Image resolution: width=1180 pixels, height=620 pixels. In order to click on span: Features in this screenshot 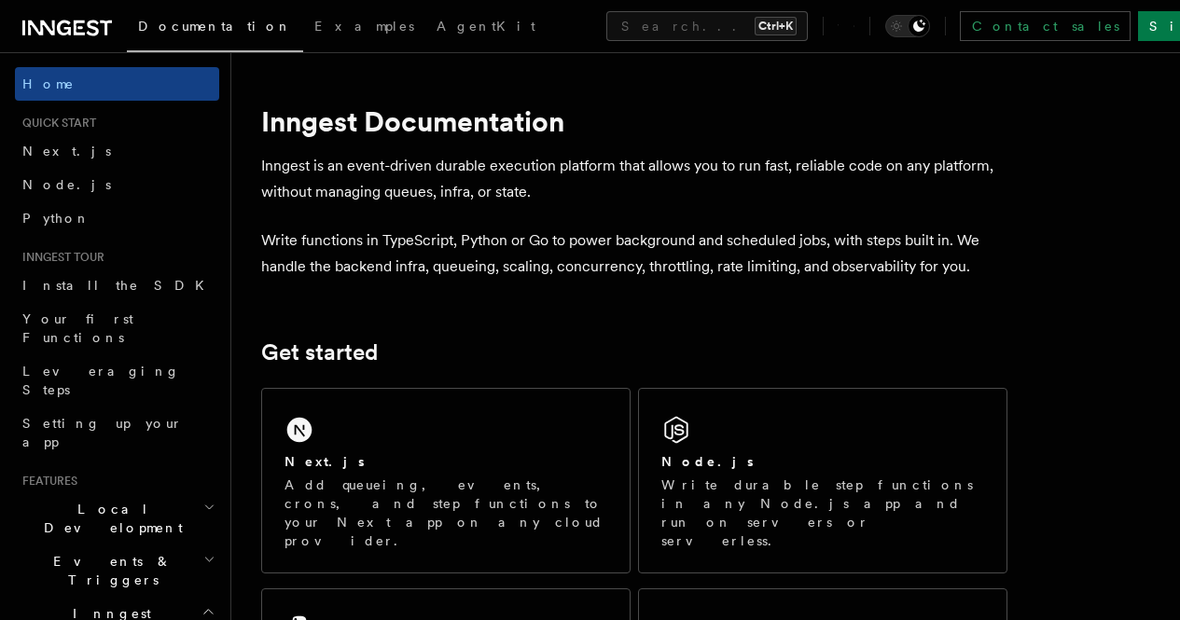, I will do `click(46, 481)`.